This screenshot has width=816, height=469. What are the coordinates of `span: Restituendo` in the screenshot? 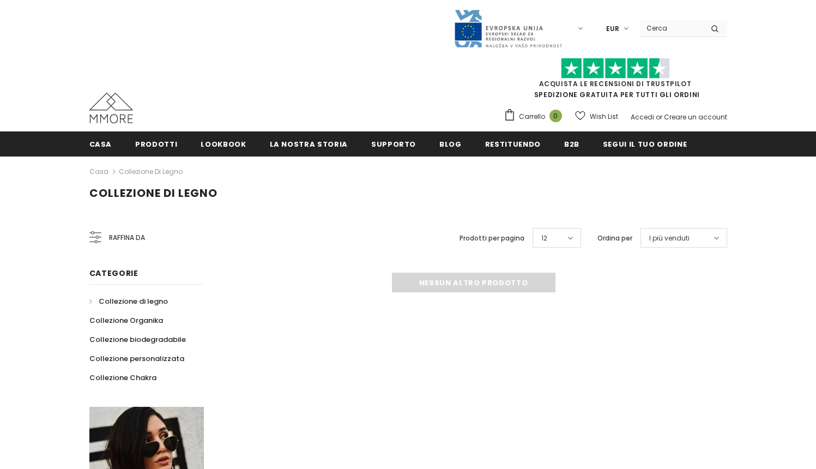 It's located at (513, 144).